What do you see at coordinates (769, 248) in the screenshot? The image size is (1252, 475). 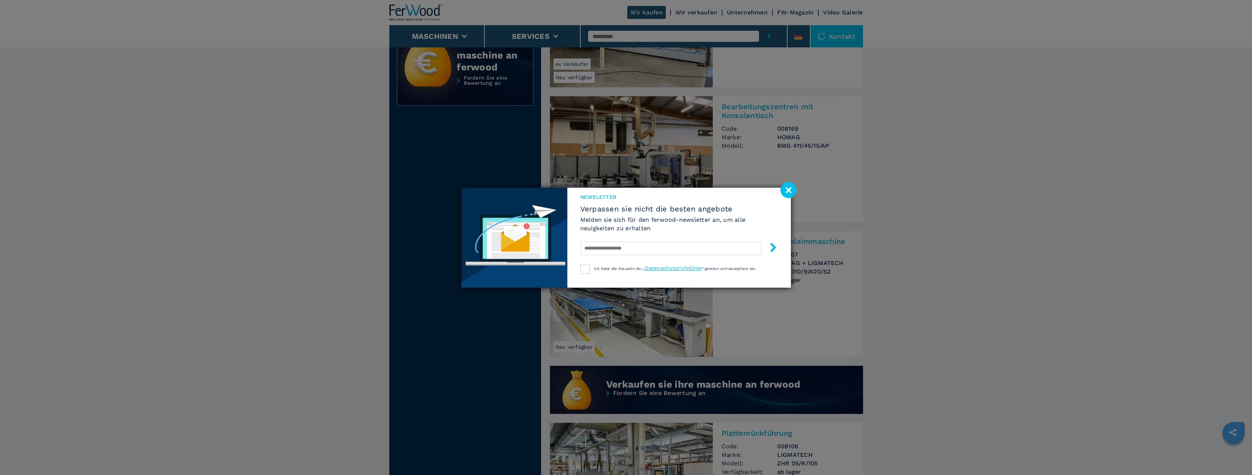 I see `button: submit-button` at bounding box center [769, 248].